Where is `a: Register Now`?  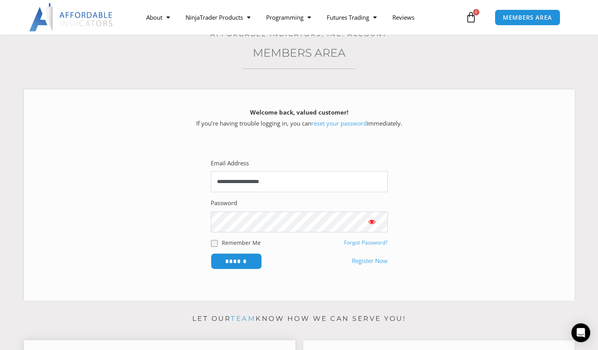 a: Register Now is located at coordinates (370, 261).